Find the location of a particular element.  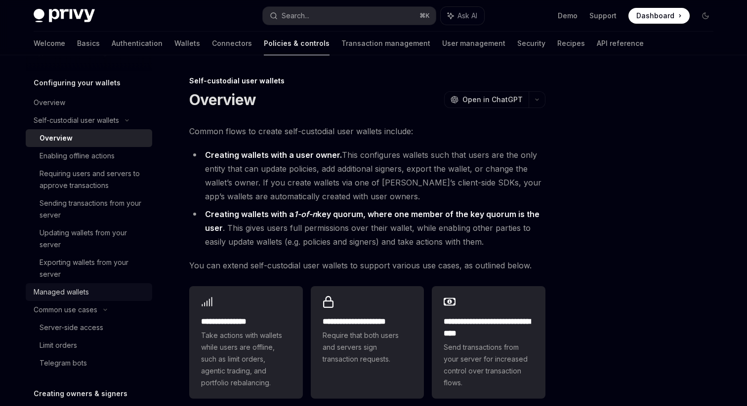

a: Telegram bots is located at coordinates (89, 363).